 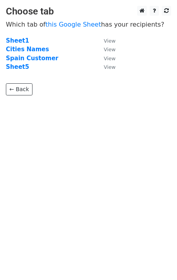 I want to click on strong: Spain Customer, so click(x=32, y=58).